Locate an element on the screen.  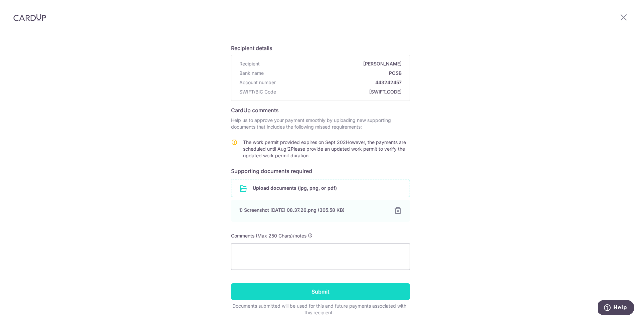
span: Help is located at coordinates (22, 8).